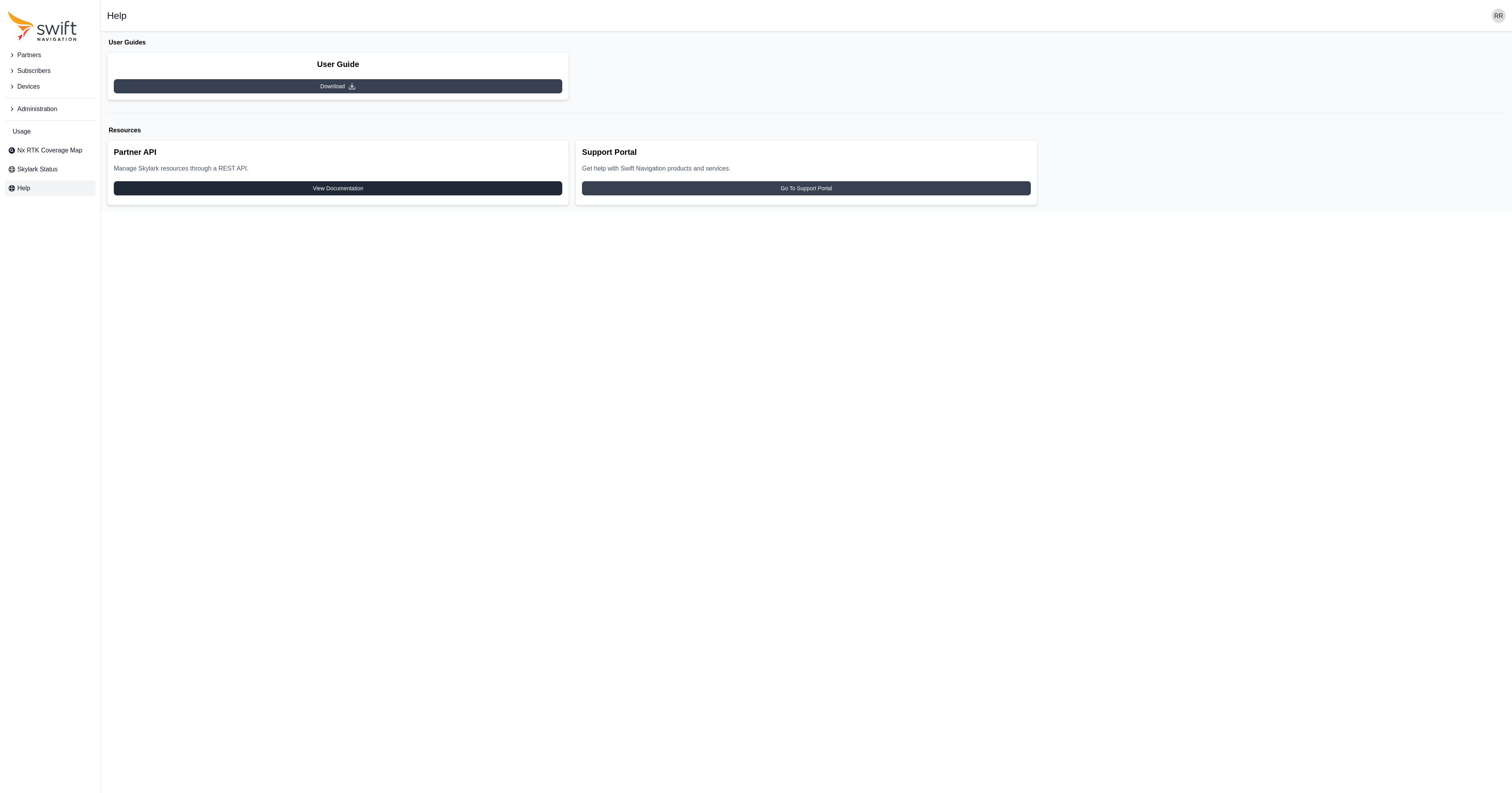 The width and height of the screenshot is (1512, 793). What do you see at coordinates (338, 86) in the screenshot?
I see `a: Download` at bounding box center [338, 86].